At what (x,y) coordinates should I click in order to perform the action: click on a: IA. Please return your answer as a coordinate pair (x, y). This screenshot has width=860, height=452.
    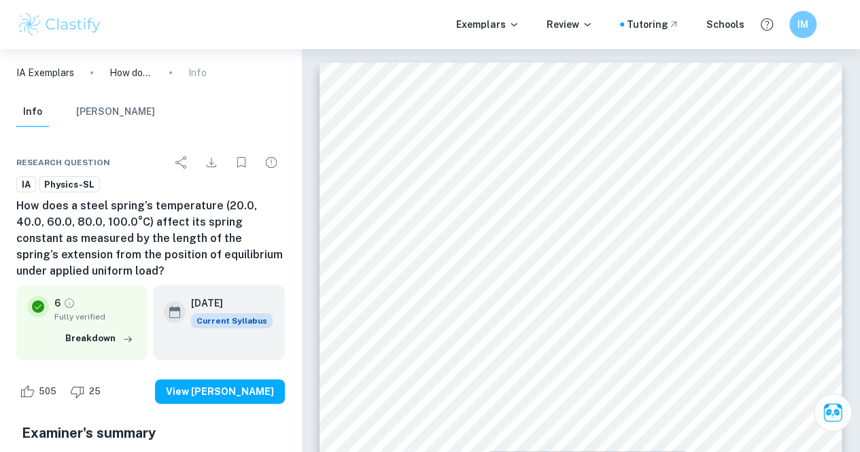
    Looking at the image, I should click on (26, 184).